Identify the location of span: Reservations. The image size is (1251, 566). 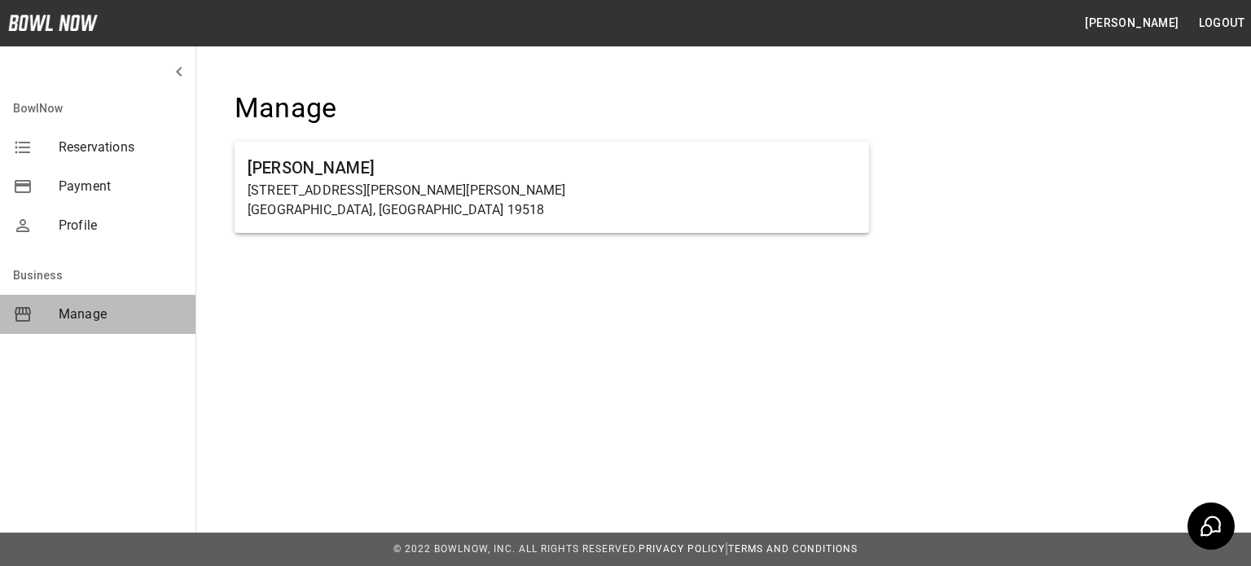
(121, 147).